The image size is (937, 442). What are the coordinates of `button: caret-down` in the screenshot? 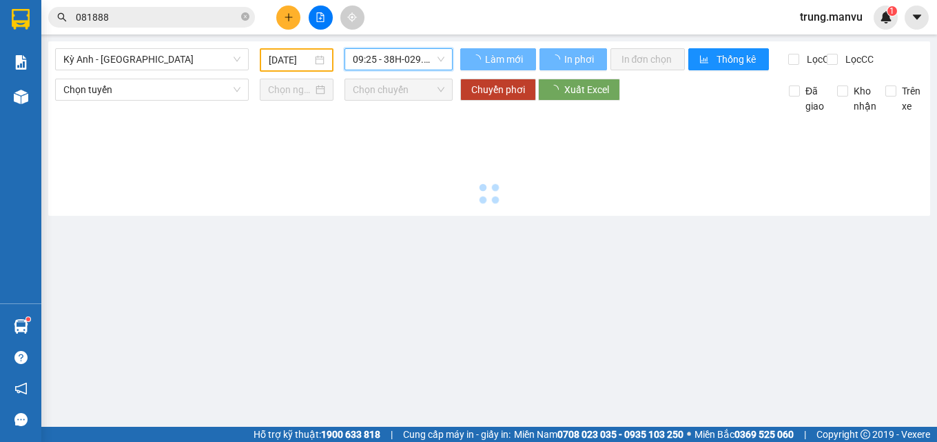 It's located at (916, 17).